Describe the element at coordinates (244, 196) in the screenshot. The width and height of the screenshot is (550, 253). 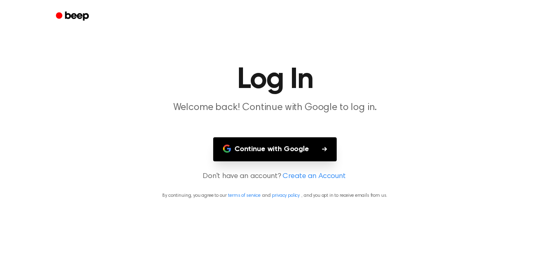
I see `a: terms of service` at that location.